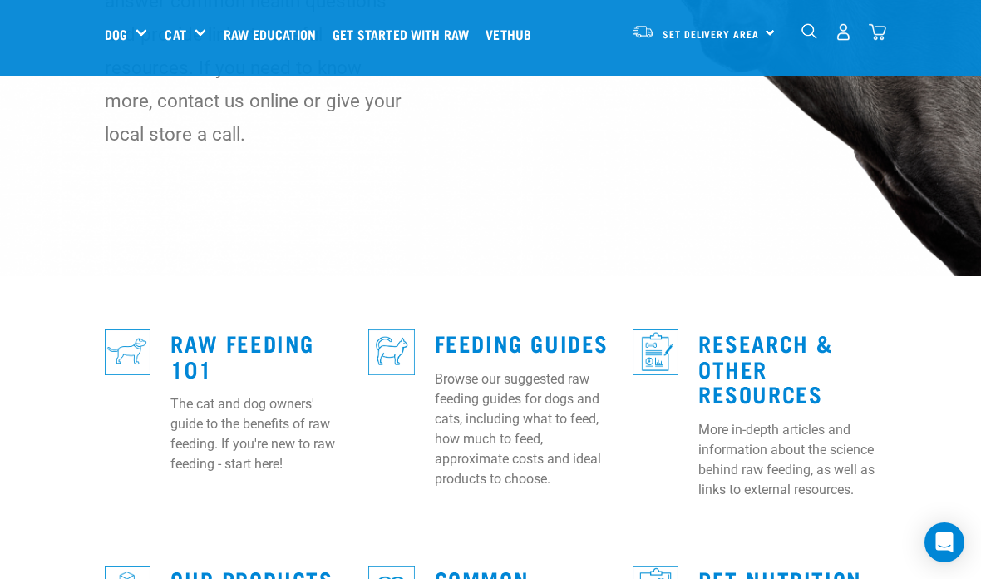 The height and width of the screenshot is (579, 981). What do you see at coordinates (711, 33) in the screenshot?
I see `span: Set Delivery Area` at bounding box center [711, 33].